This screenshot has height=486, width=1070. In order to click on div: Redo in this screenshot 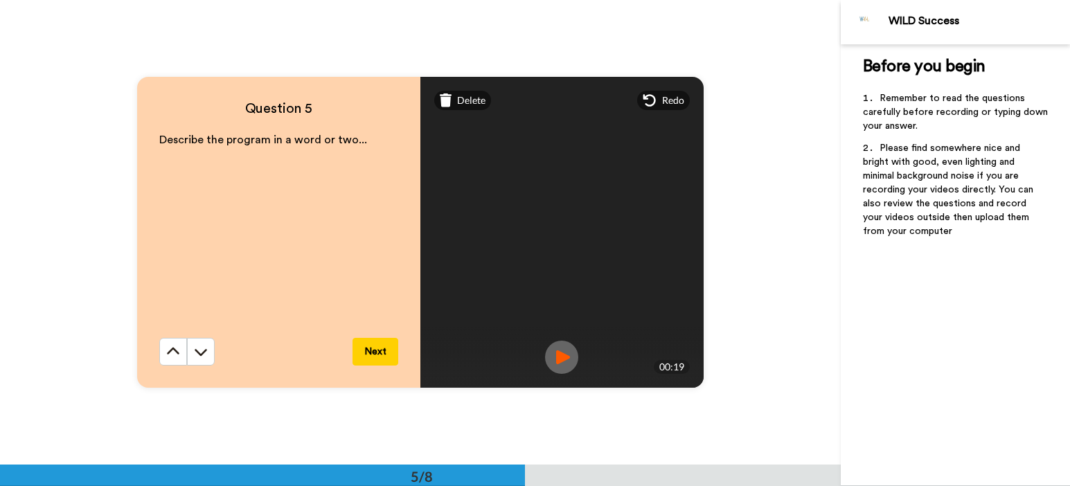, I will do `click(663, 100)`.